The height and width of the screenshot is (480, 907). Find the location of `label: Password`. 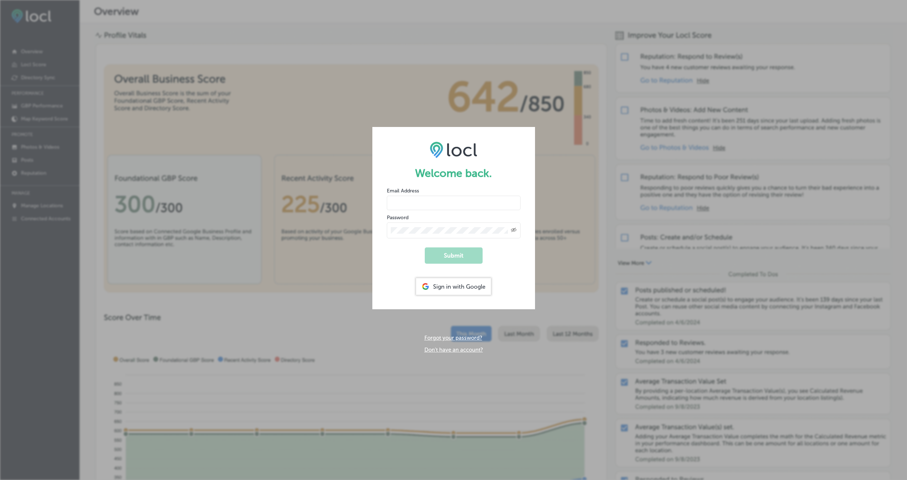

label: Password is located at coordinates (398, 217).